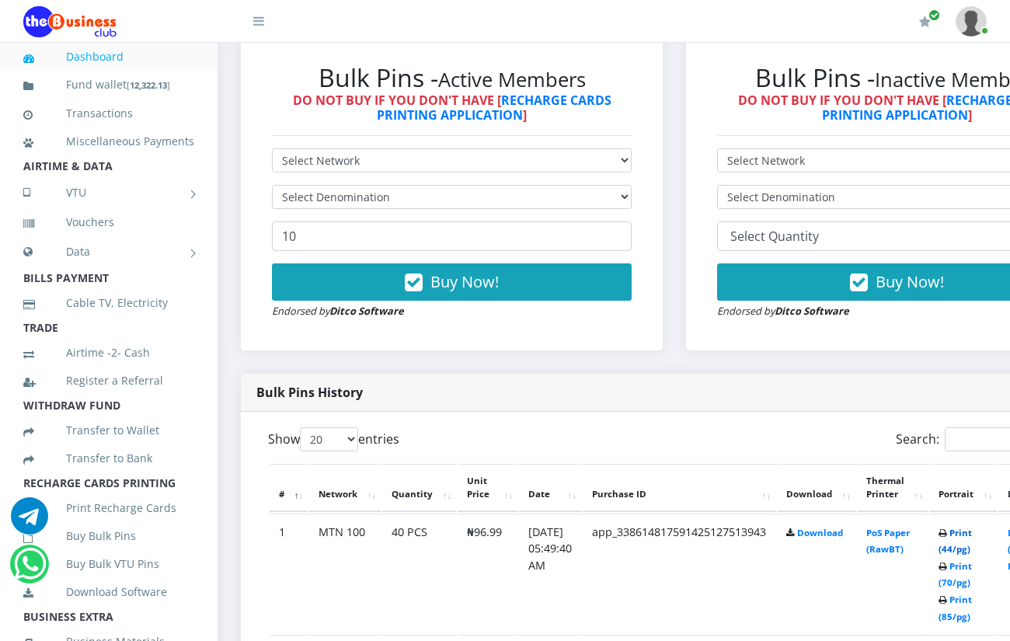 This screenshot has height=641, width=1010. Describe the element at coordinates (345, 488) in the screenshot. I see `th: Network: activate to sort column ascending` at that location.